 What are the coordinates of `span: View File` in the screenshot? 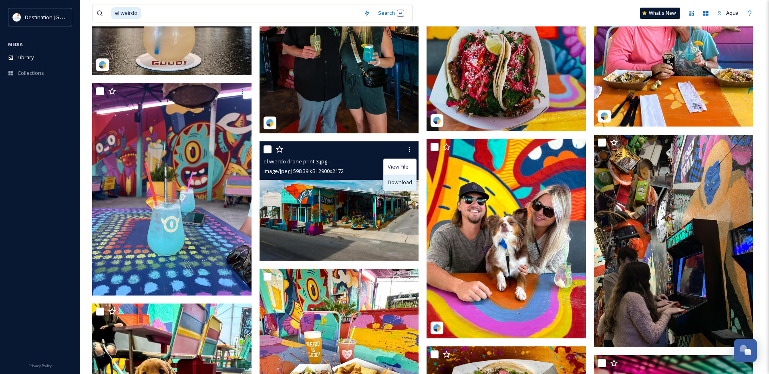 It's located at (398, 167).